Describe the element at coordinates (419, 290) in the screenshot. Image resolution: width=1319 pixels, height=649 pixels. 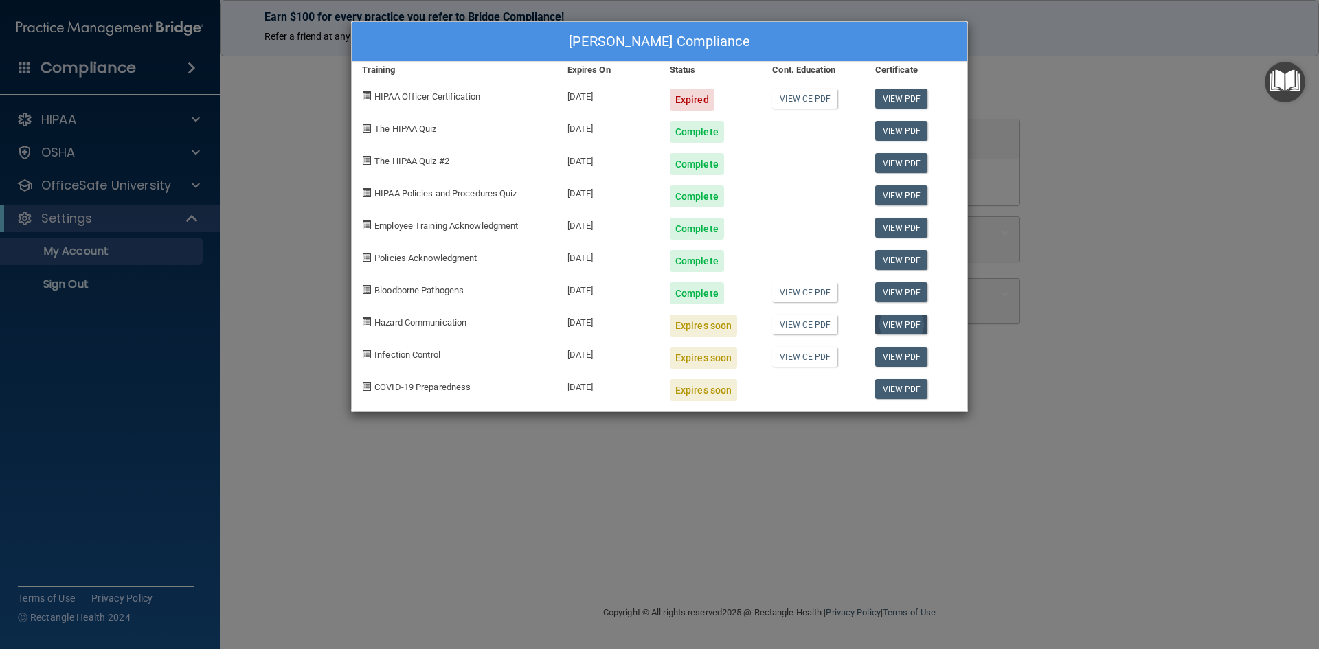
I see `span: Bloodborne Pathogens` at that location.